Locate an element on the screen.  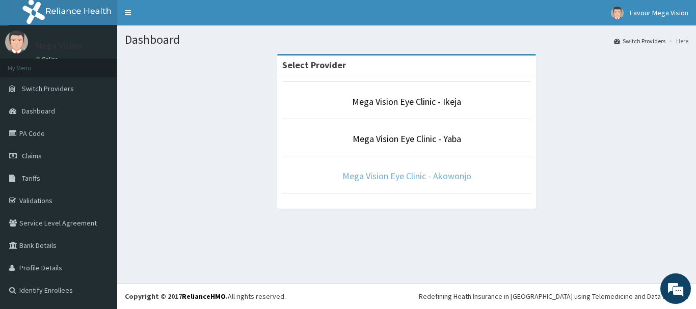
span: We're online! is located at coordinates (100, 142).